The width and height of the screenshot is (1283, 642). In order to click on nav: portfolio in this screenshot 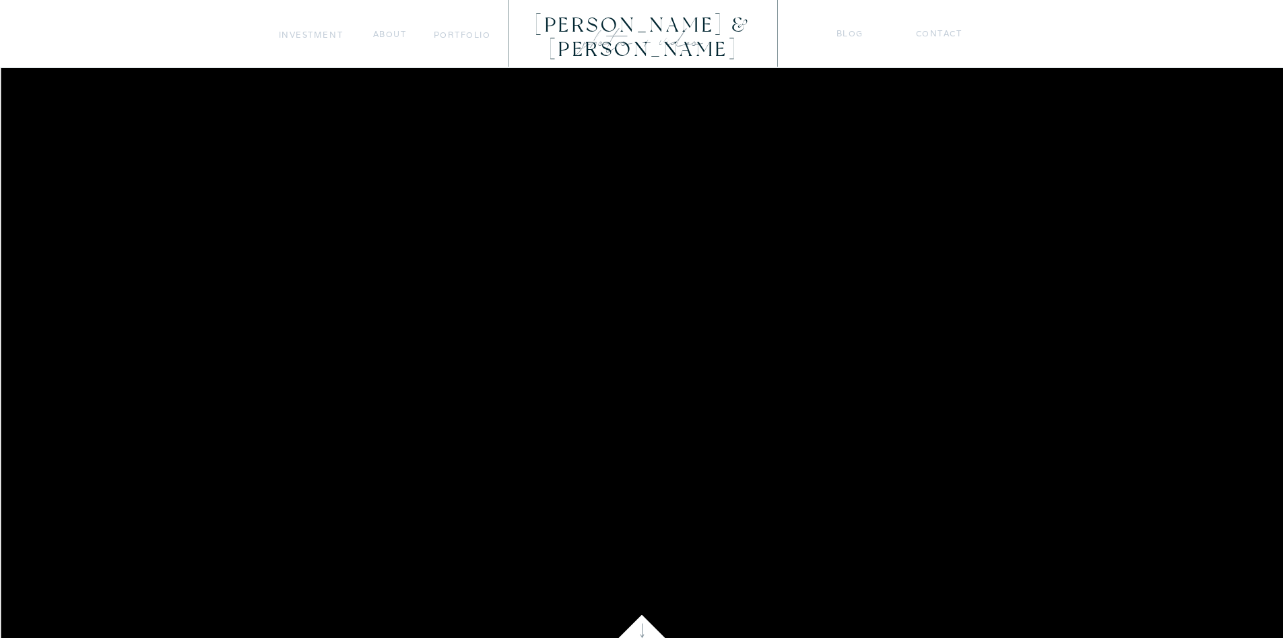, I will do `click(462, 34)`.